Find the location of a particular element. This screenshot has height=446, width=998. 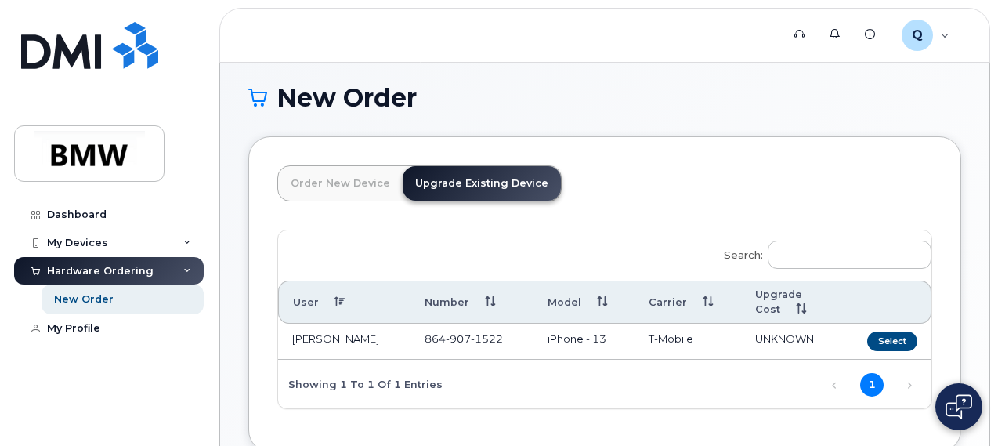

h1: New Order is located at coordinates (605, 97).